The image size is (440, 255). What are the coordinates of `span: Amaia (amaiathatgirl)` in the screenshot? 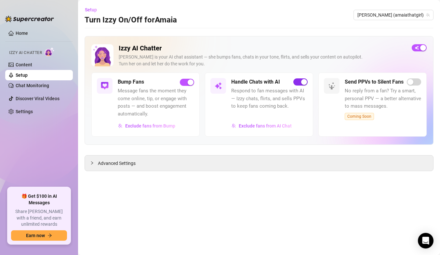 It's located at (394, 15).